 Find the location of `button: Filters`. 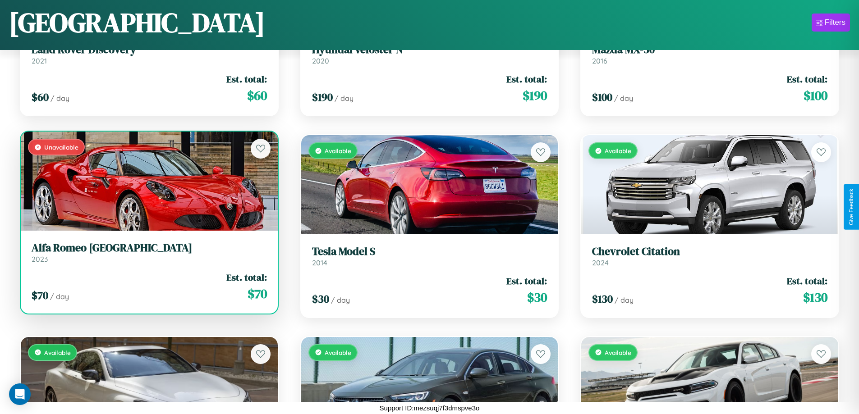

button: Filters is located at coordinates (831, 23).